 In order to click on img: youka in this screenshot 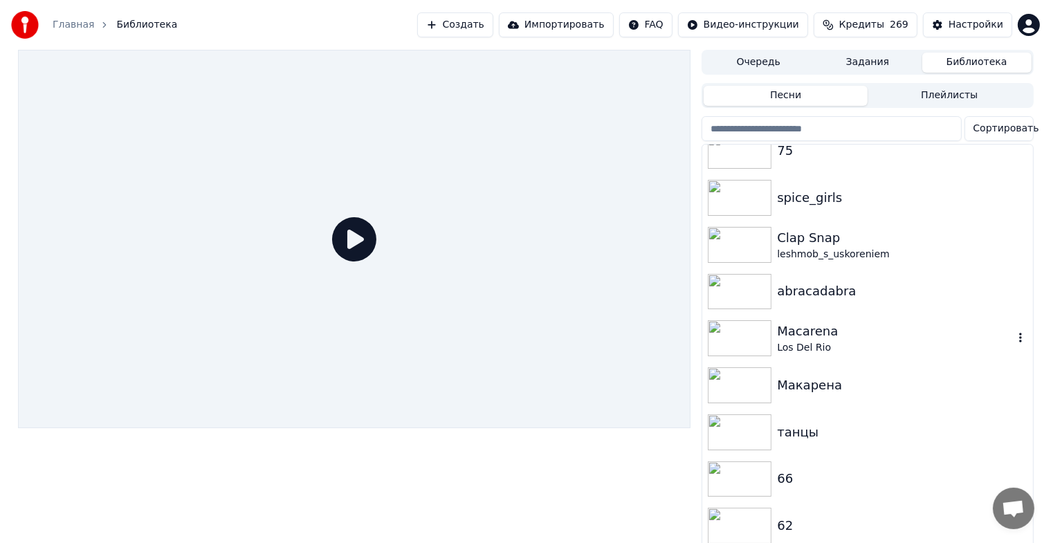, I will do `click(25, 25)`.